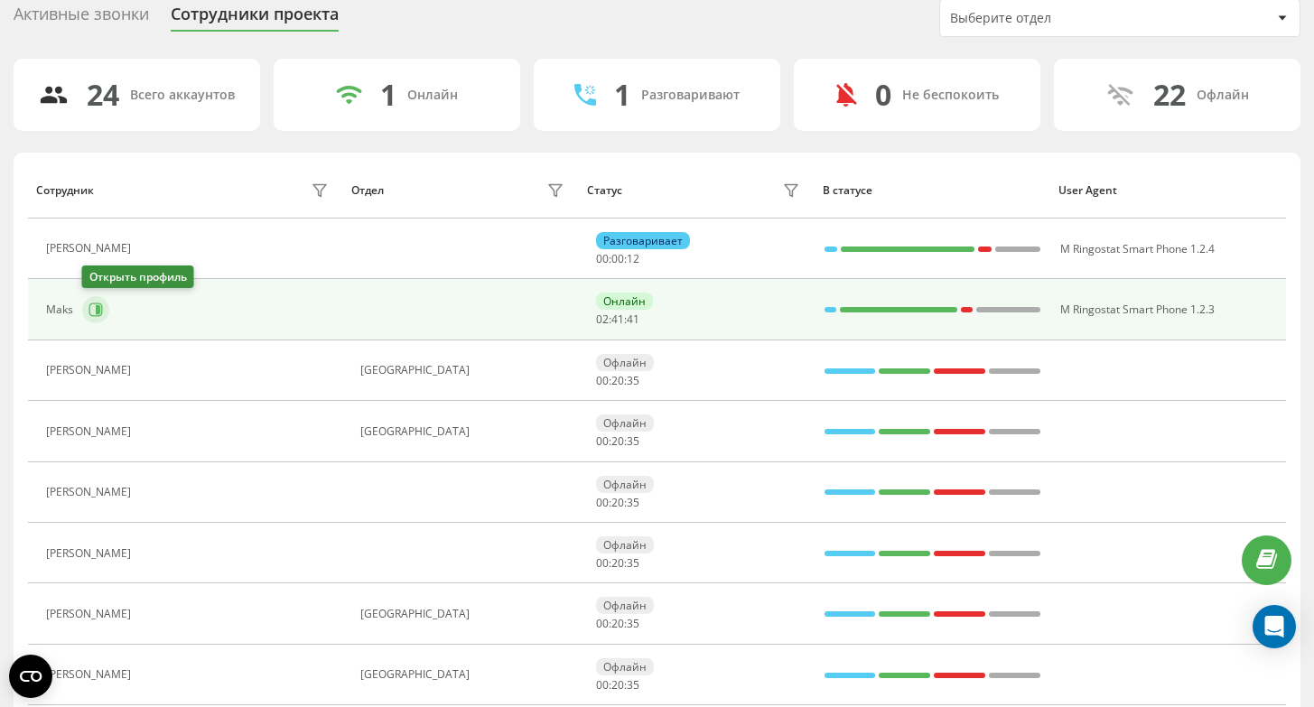 This screenshot has width=1314, height=707. Describe the element at coordinates (81, 18) in the screenshot. I see `div: Активные звонки` at that location.